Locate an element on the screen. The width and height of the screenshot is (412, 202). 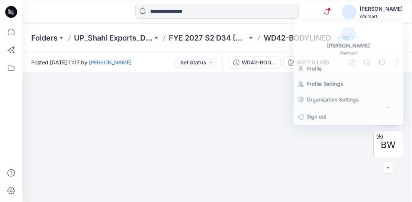
a: Profile Settings is located at coordinates (349, 84).